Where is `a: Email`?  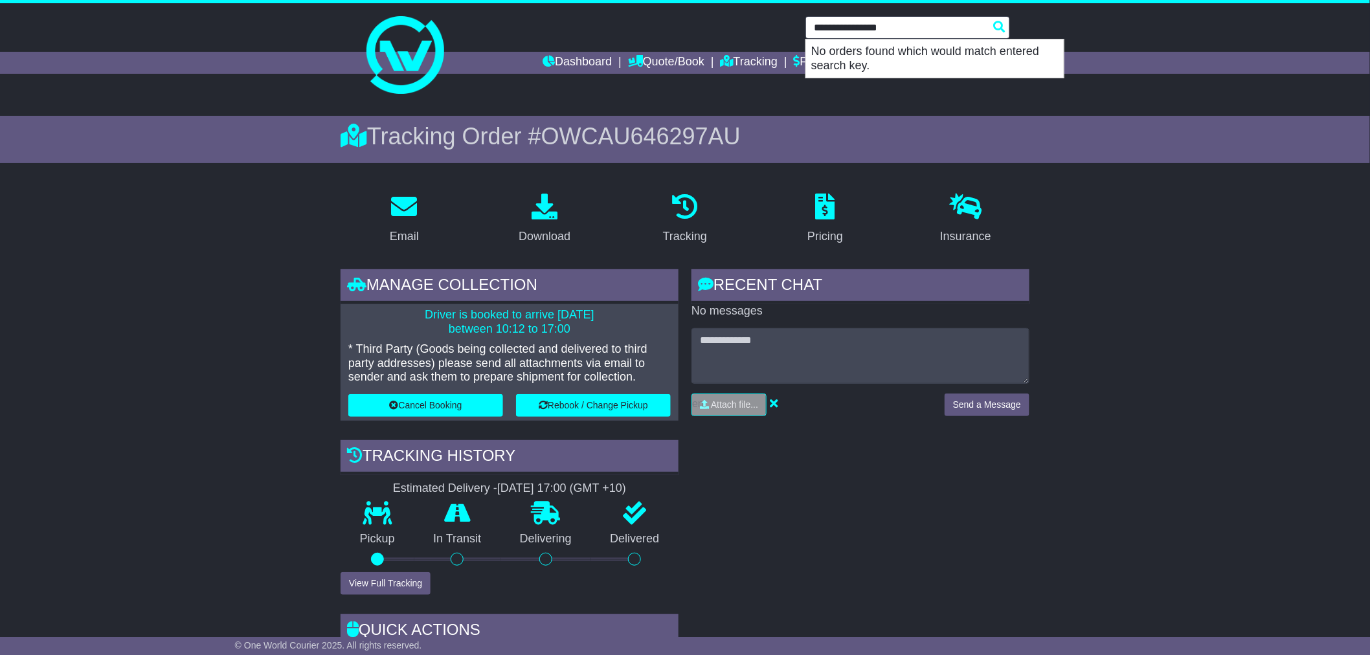
a: Email is located at coordinates (404, 219).